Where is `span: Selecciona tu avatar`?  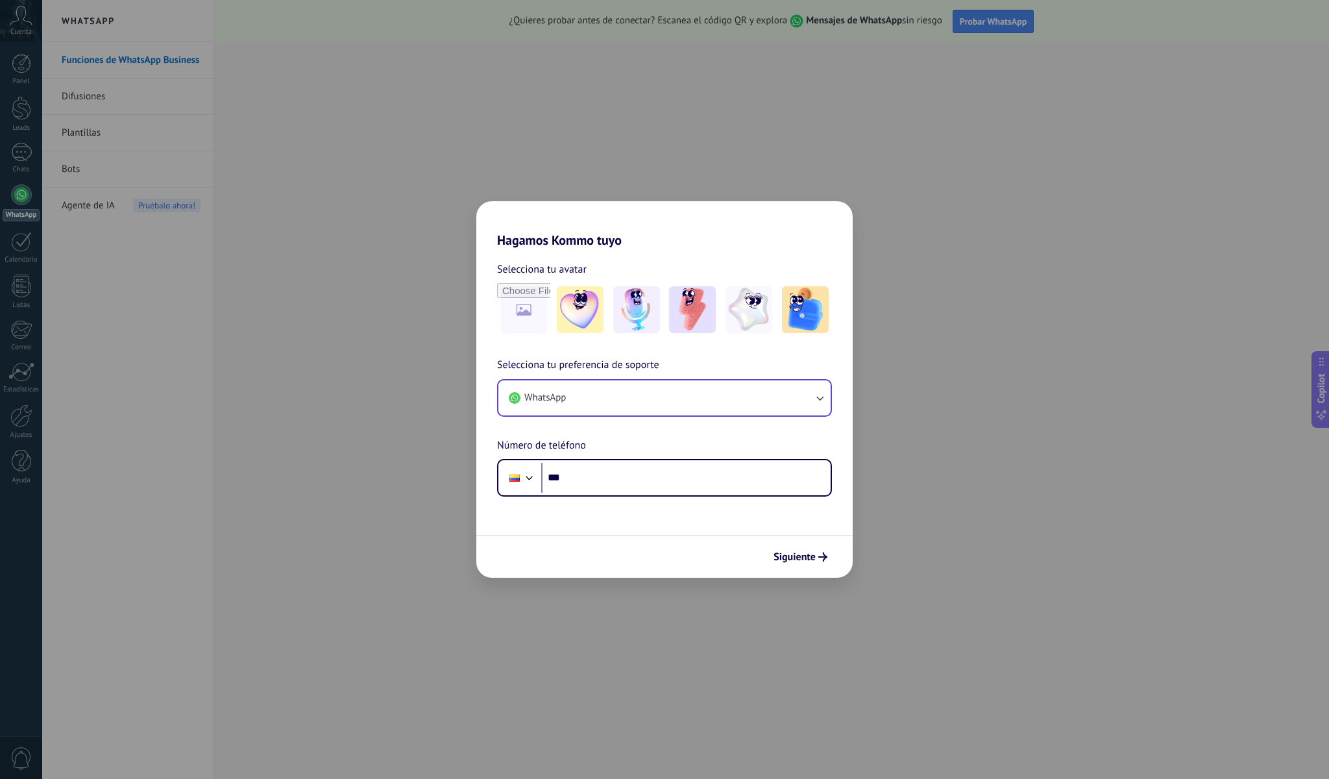 span: Selecciona tu avatar is located at coordinates (542, 269).